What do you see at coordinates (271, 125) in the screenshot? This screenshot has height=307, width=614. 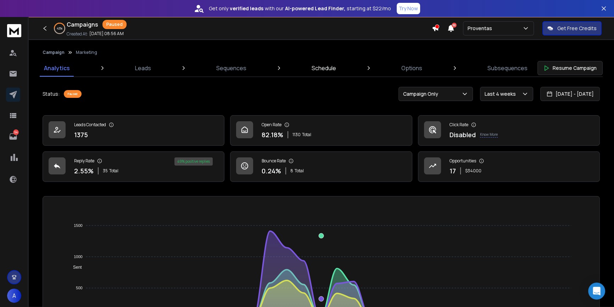 I see `p: Open Rate` at bounding box center [271, 125].